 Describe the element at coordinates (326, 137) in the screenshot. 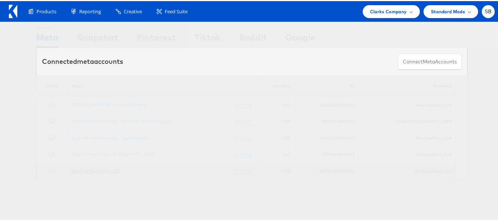

I see `td: 1397171373692669` at that location.